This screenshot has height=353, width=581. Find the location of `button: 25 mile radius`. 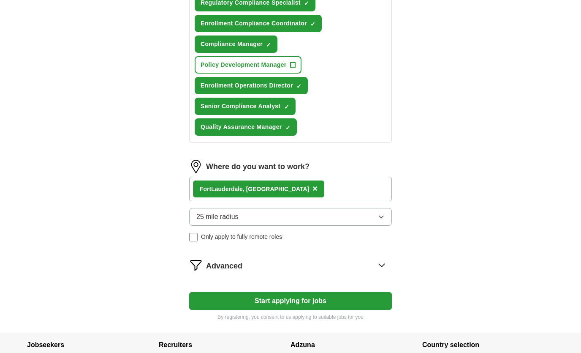

button: 25 mile radius is located at coordinates (291, 217).